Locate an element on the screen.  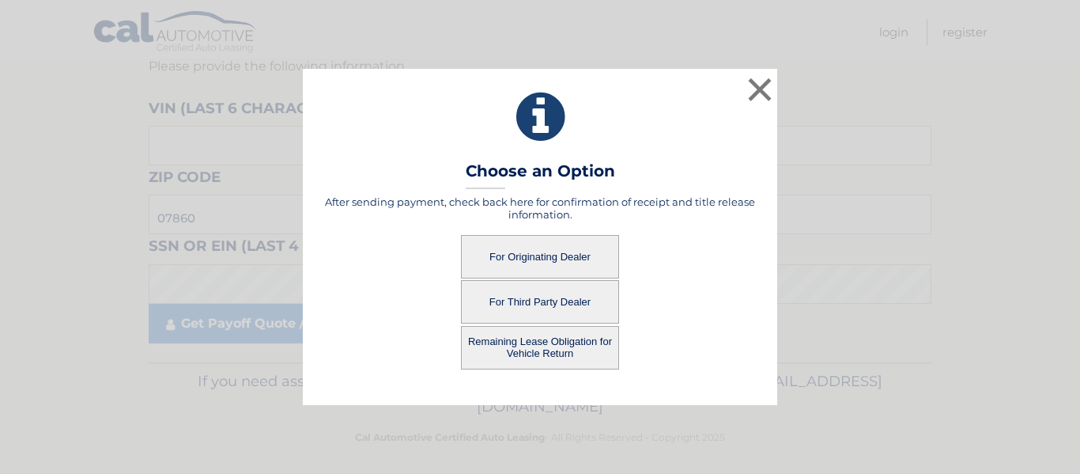
button: For Originating Dealer is located at coordinates (540, 256).